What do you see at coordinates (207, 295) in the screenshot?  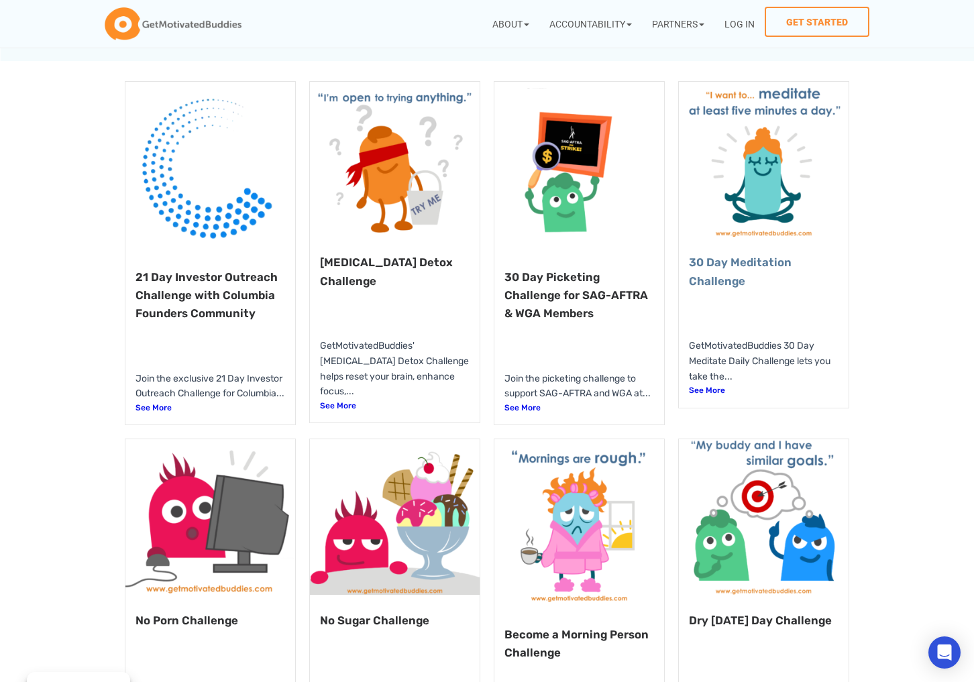 I see `a: 21 Day Investor Outreach Challenge with Columbia Founders Community` at bounding box center [207, 295].